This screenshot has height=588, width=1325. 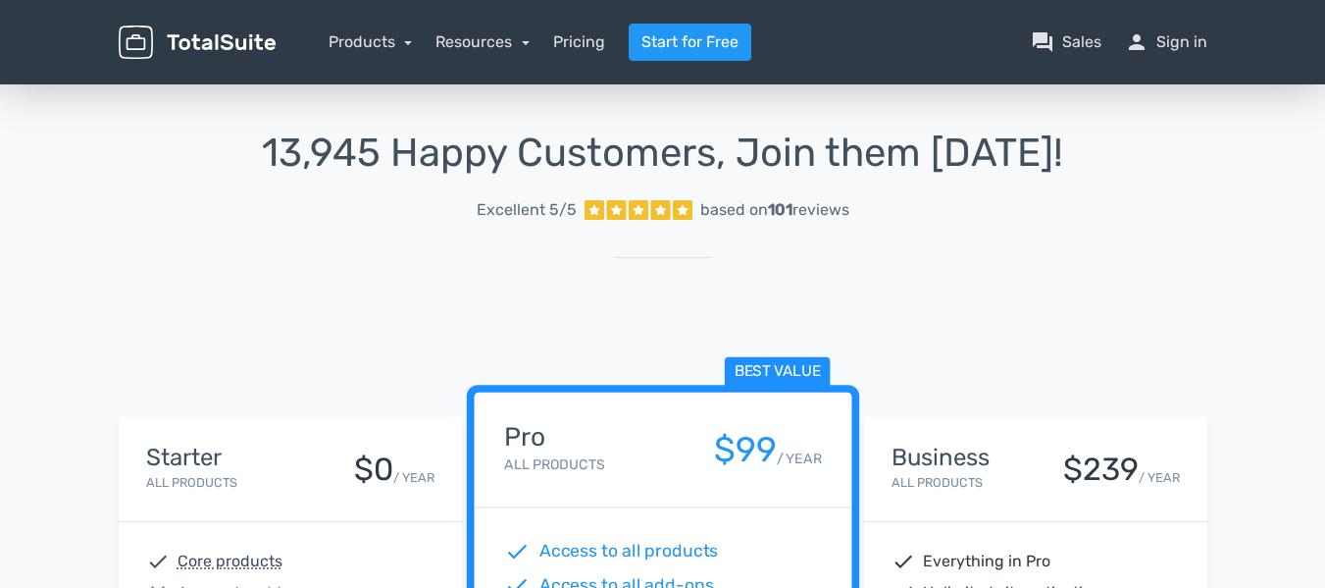 I want to click on a: personSign in, so click(x=1166, y=42).